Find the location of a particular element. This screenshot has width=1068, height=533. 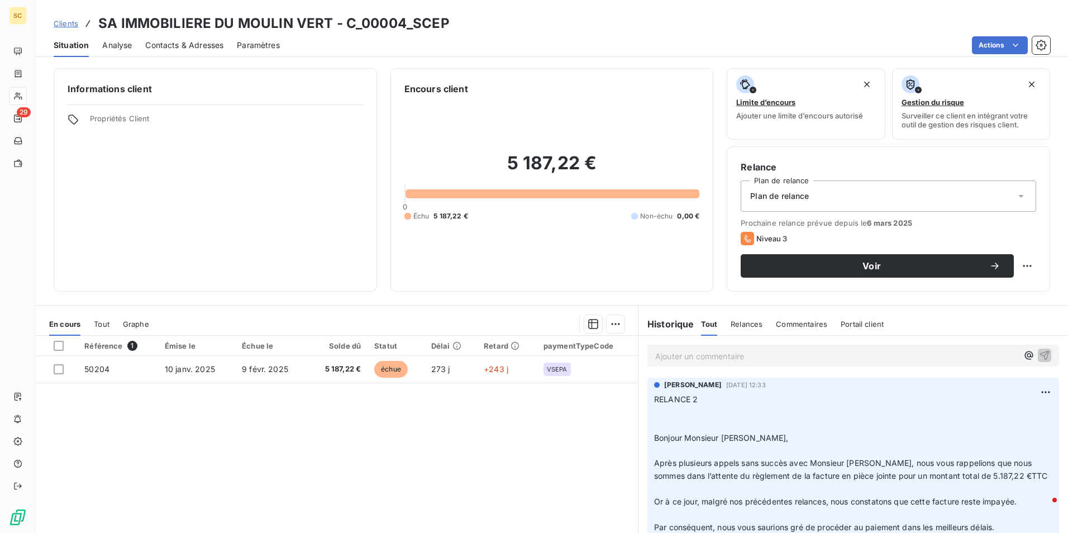

button: Limite d’encoursAjouter une limite d’encours autorisé is located at coordinates (805, 104).